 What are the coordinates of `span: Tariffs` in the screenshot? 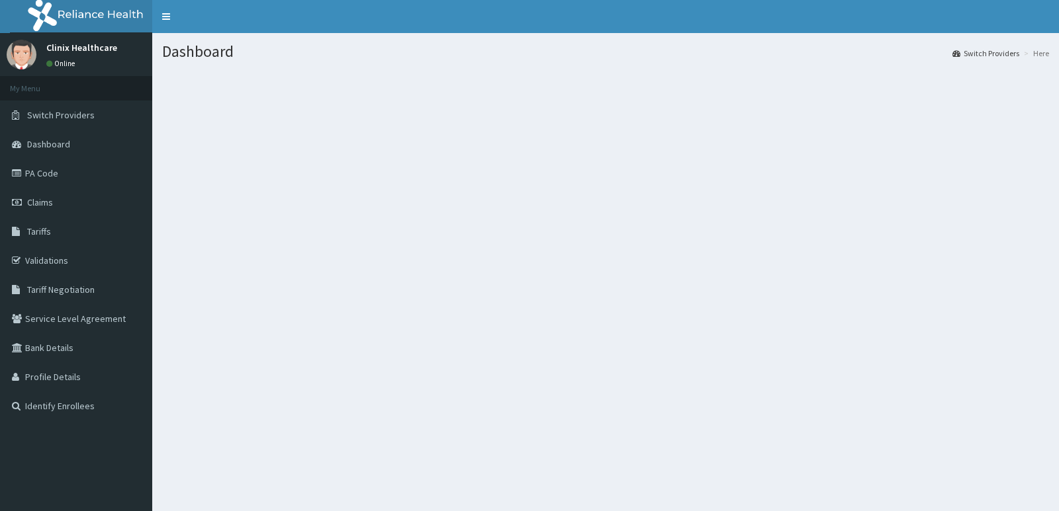 It's located at (39, 232).